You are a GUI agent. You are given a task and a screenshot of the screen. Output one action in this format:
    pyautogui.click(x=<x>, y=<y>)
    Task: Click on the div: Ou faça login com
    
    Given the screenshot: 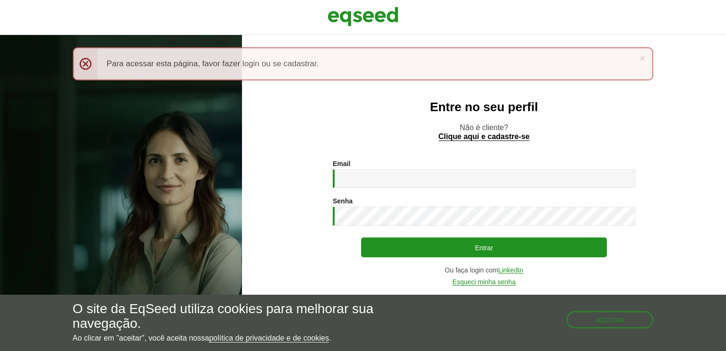 What is the action you would take?
    pyautogui.click(x=484, y=270)
    